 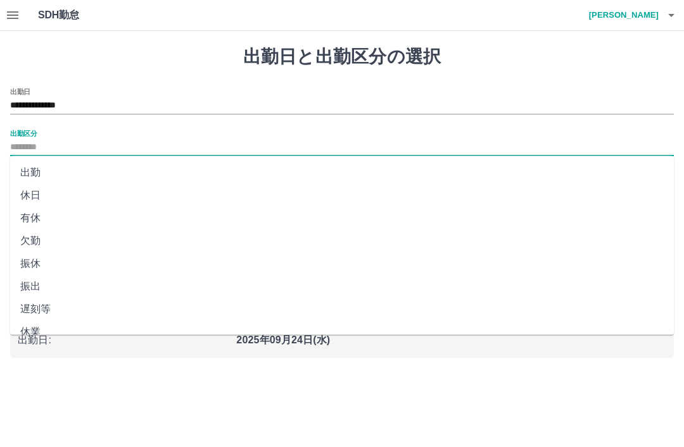 What do you see at coordinates (342, 241) in the screenshot?
I see `li: 欠勤` at bounding box center [342, 241].